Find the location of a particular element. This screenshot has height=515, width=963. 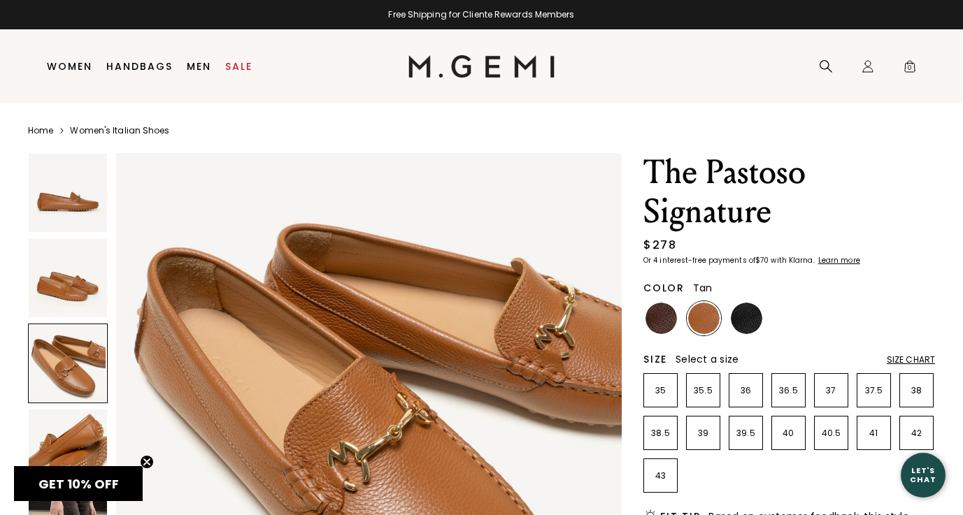

a: Men is located at coordinates (199, 66).